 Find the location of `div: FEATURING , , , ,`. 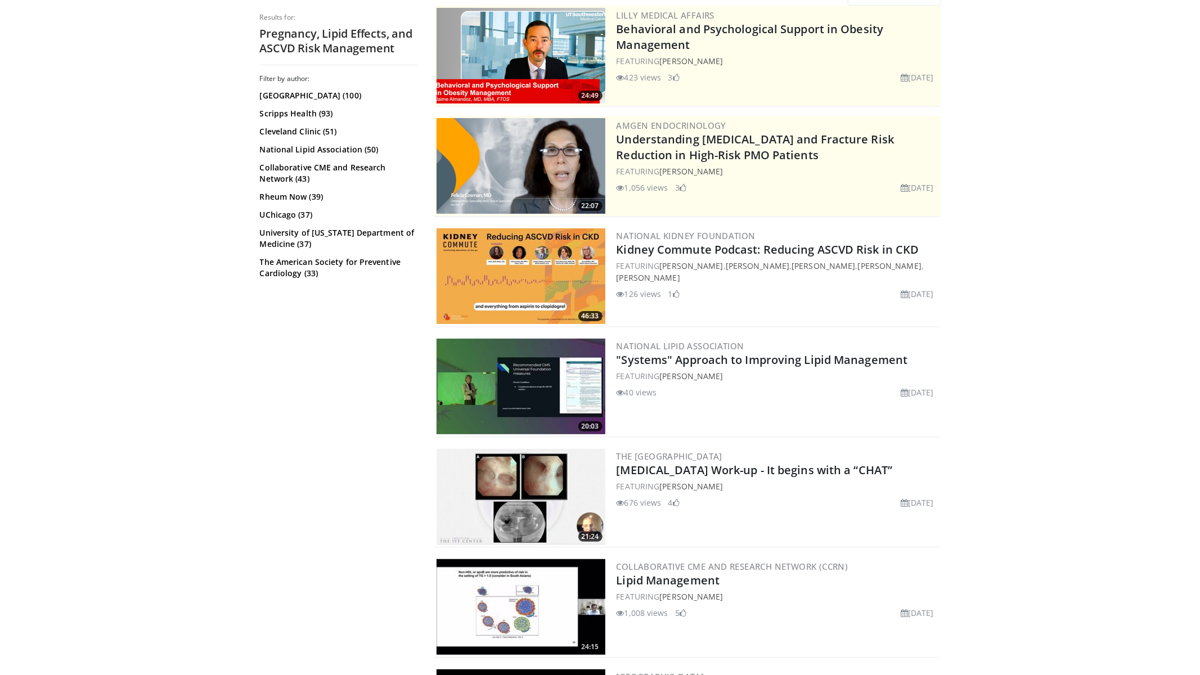

div: FEATURING , , , , is located at coordinates (778, 272).